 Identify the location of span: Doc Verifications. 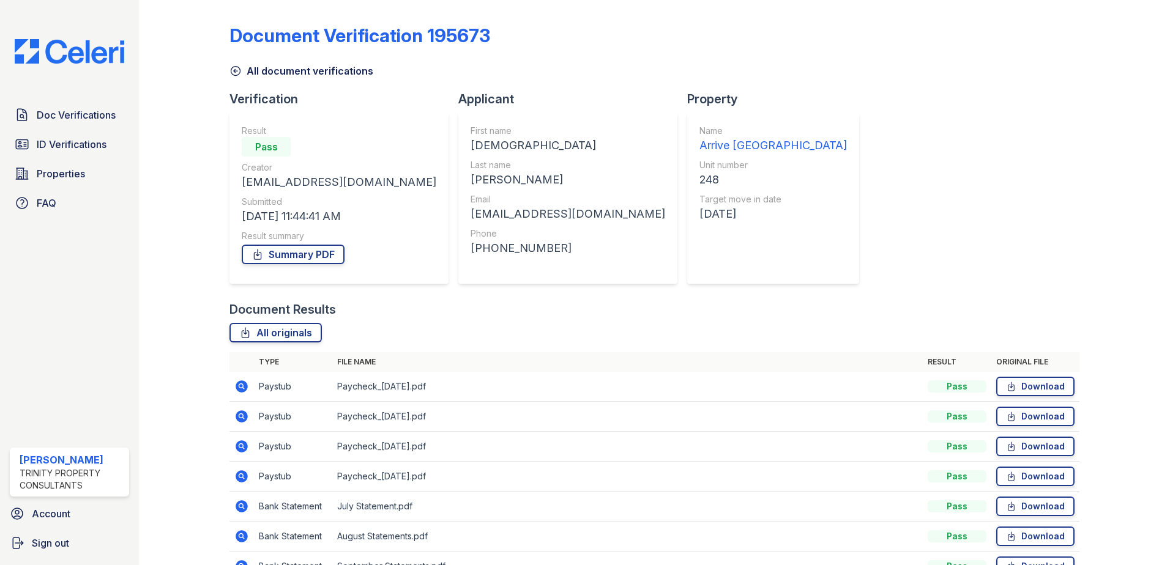
(76, 115).